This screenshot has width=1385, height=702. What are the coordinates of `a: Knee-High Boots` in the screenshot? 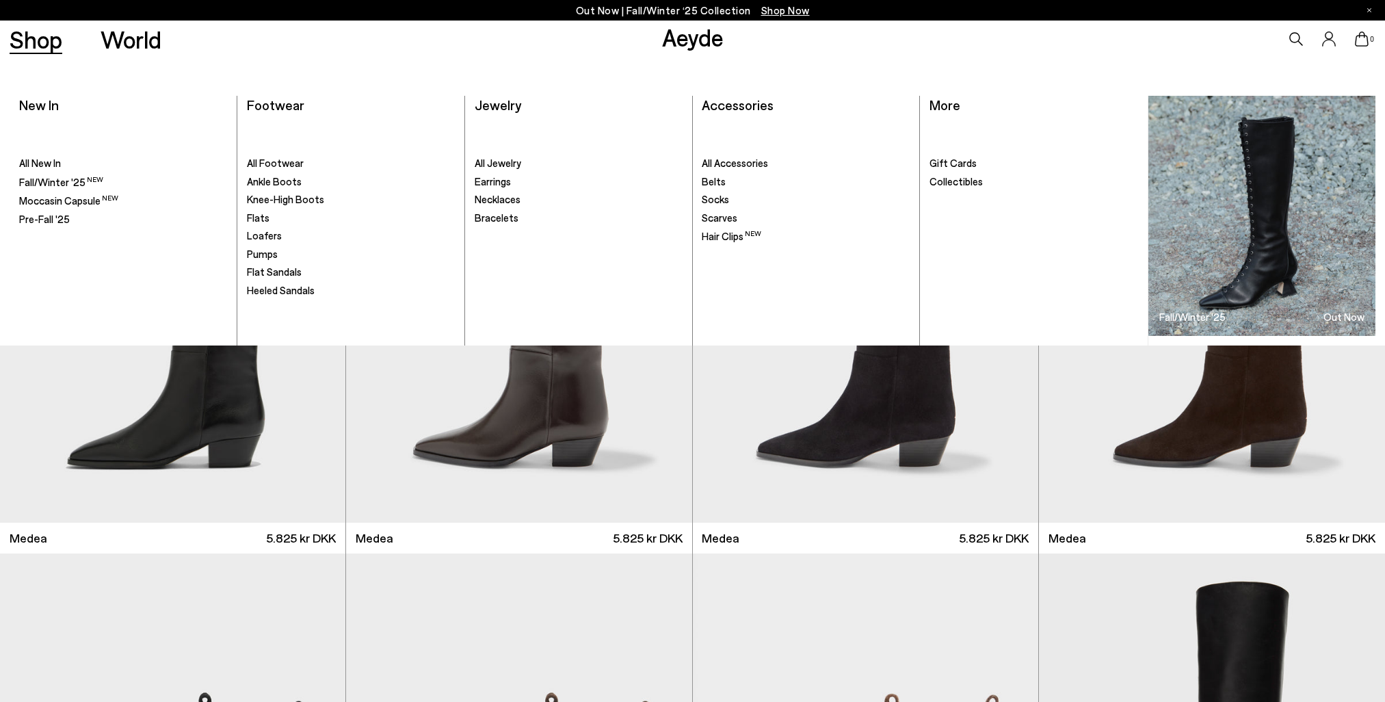 It's located at (351, 200).